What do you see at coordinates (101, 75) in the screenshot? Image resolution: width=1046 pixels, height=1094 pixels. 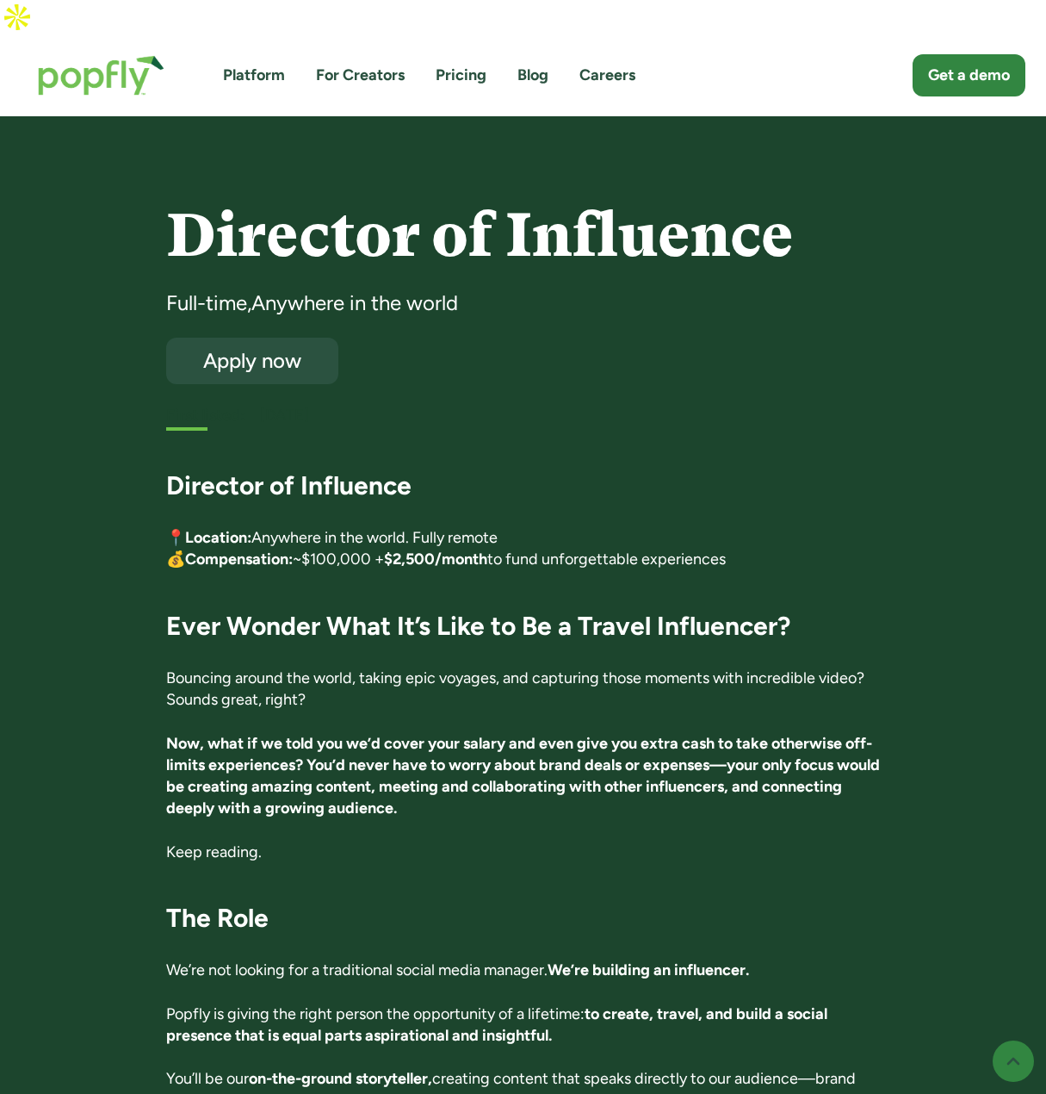 I see `a: home` at bounding box center [101, 75].